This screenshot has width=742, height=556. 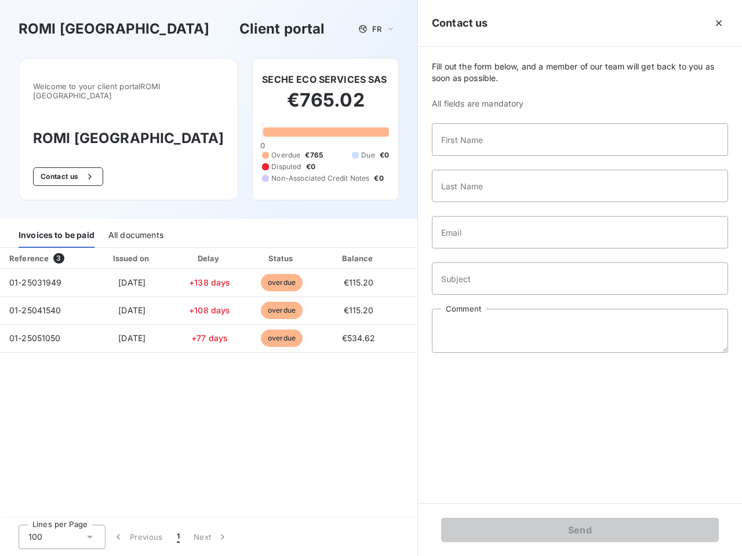 I want to click on span: €765, so click(x=313, y=155).